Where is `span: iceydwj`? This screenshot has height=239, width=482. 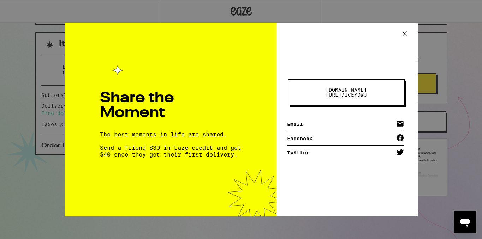 span: iceydwj is located at coordinates (346, 92).